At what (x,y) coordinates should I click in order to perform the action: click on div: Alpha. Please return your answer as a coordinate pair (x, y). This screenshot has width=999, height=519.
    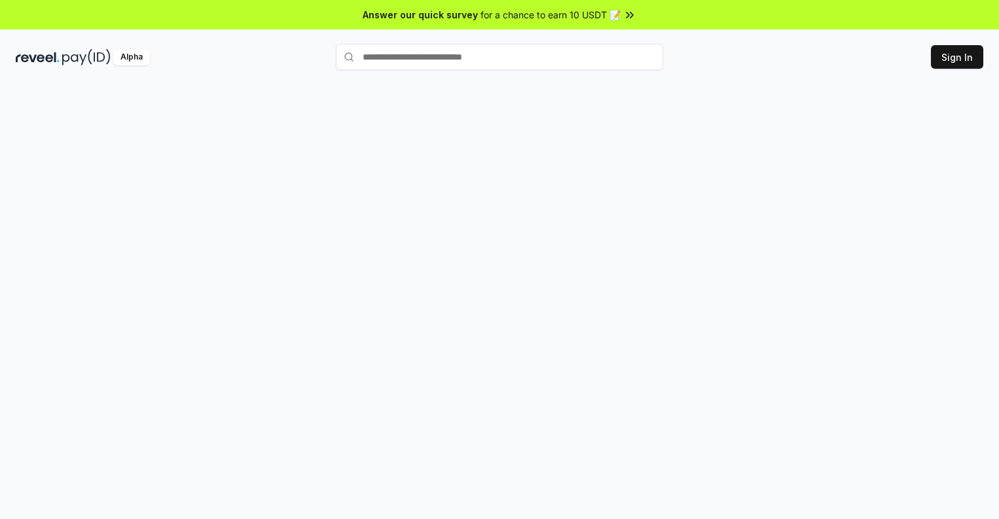
    Looking at the image, I should click on (132, 57).